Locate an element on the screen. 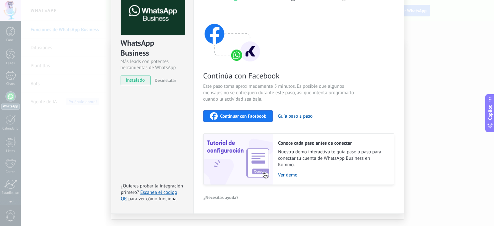 This screenshot has height=226, width=494. span: Continúa con Facebook is located at coordinates (280, 76).